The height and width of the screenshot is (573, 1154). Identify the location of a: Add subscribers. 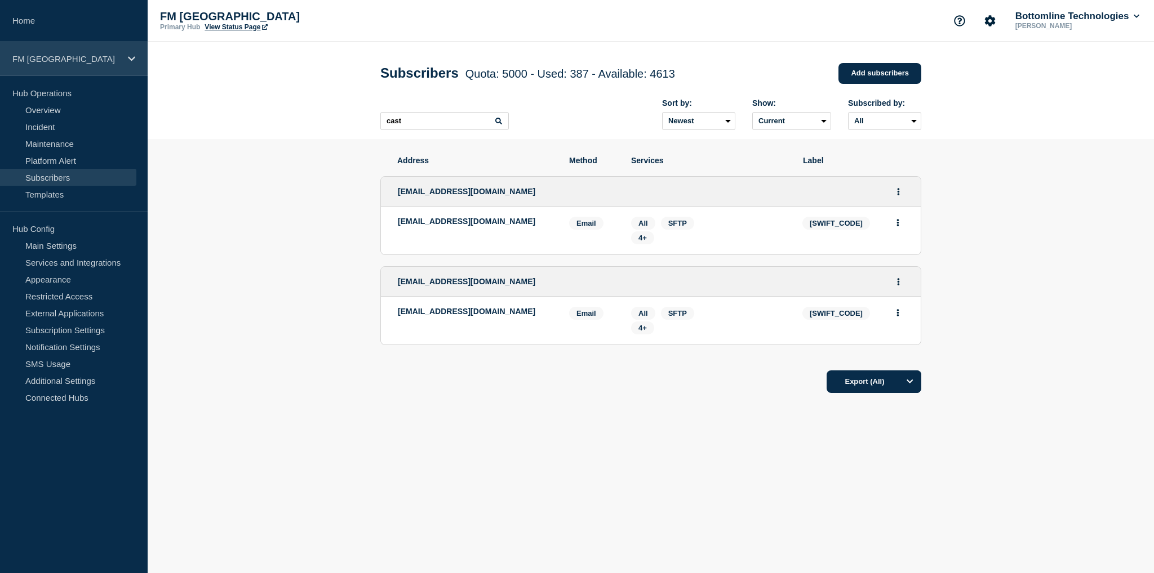
(879, 73).